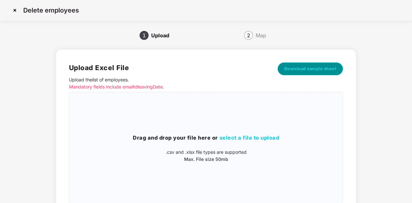 This screenshot has width=412, height=203. What do you see at coordinates (172, 87) in the screenshot?
I see `p: Mandatory fields include emailId leavingDate.` at bounding box center [172, 87].